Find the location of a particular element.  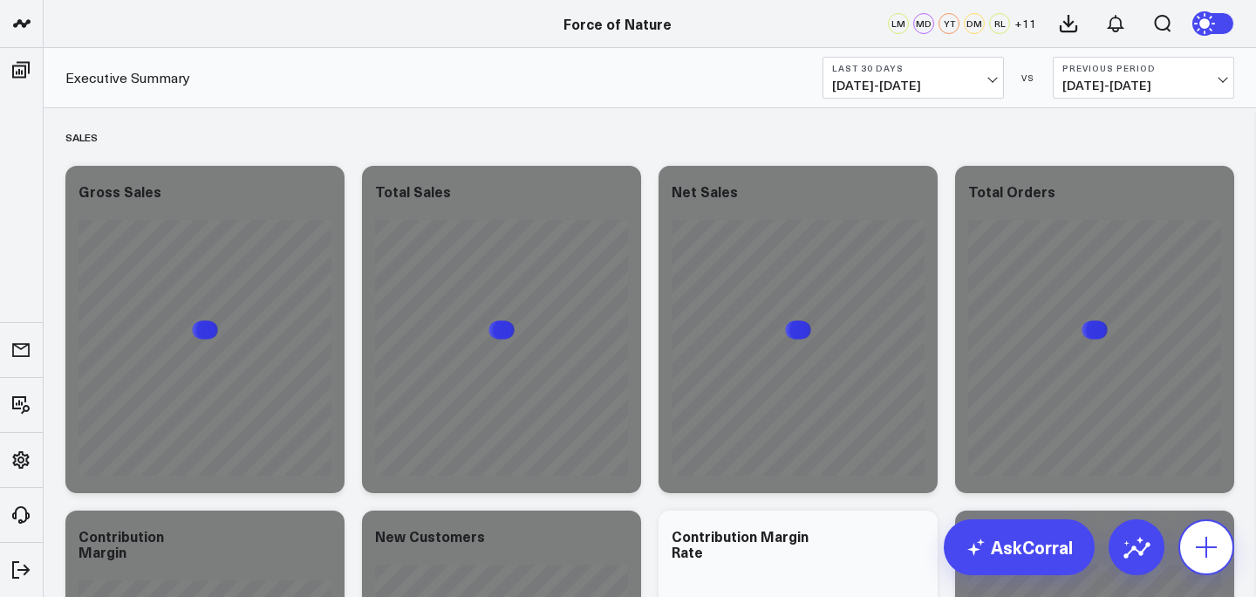

div: Contribution Margin Rate is located at coordinates (740, 543).